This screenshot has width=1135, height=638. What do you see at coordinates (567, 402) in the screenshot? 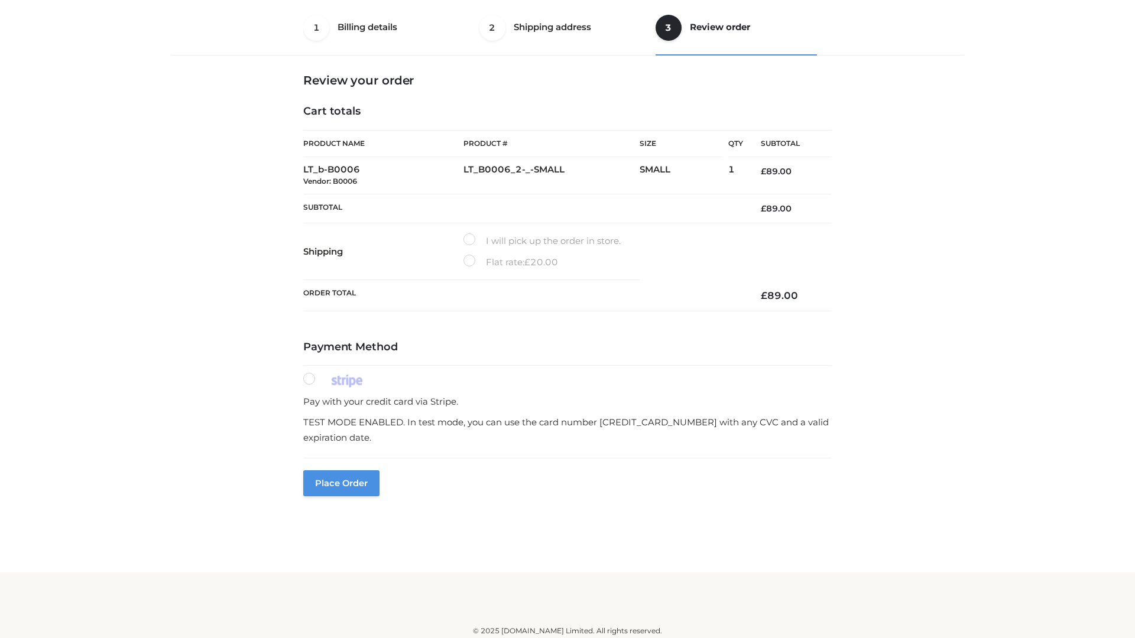
I see `p: Pay with your credit card via Stripe.` at bounding box center [567, 402].